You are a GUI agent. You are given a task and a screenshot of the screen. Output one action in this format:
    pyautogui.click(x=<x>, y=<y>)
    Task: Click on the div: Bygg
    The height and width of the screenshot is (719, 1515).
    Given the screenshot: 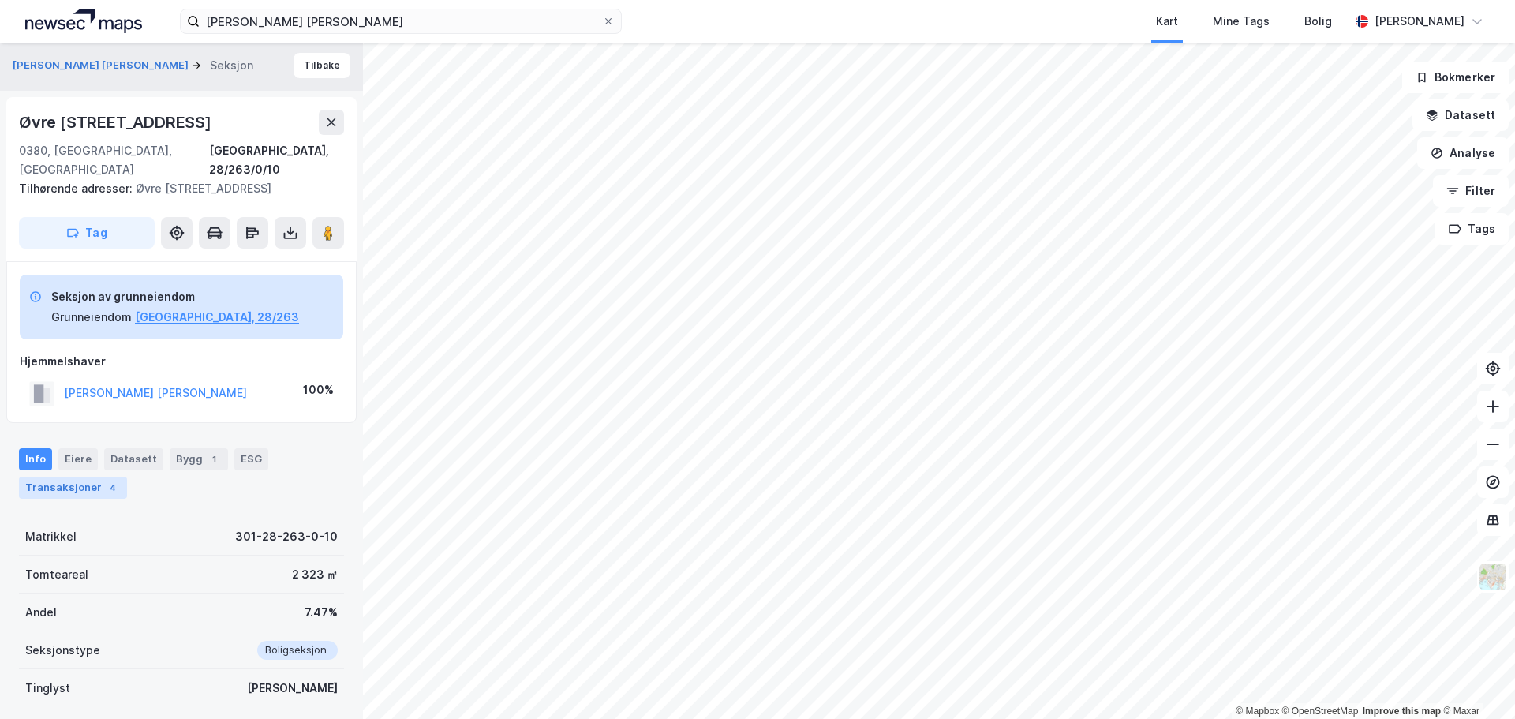 What is the action you would take?
    pyautogui.click(x=199, y=459)
    